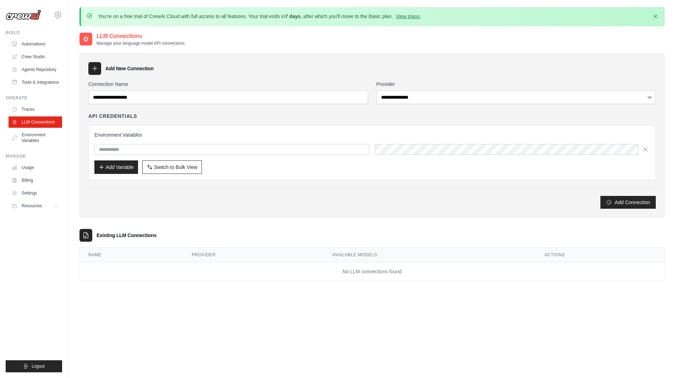 The width and height of the screenshot is (676, 378). Describe the element at coordinates (35, 193) in the screenshot. I see `a: Settings` at that location.